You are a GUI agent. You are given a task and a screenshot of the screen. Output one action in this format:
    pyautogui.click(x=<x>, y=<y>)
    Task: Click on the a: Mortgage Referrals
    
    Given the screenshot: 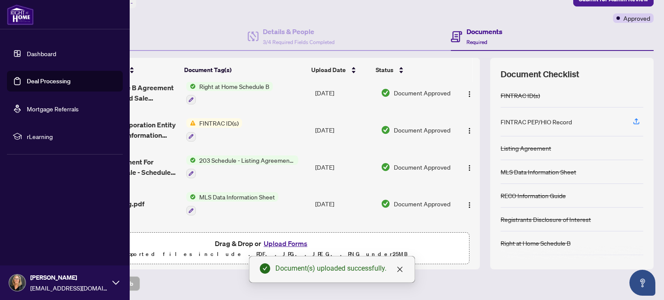 What is the action you would take?
    pyautogui.click(x=53, y=109)
    